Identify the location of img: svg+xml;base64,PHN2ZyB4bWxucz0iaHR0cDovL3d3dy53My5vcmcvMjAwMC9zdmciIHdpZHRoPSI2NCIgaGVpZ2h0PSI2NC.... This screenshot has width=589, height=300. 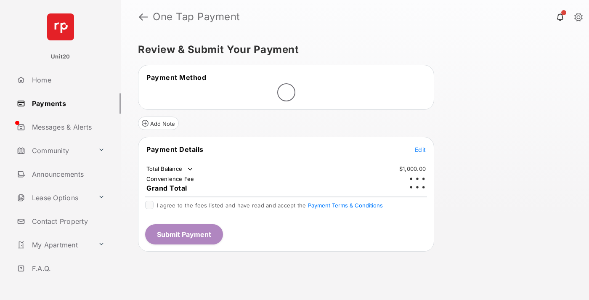
(61, 27).